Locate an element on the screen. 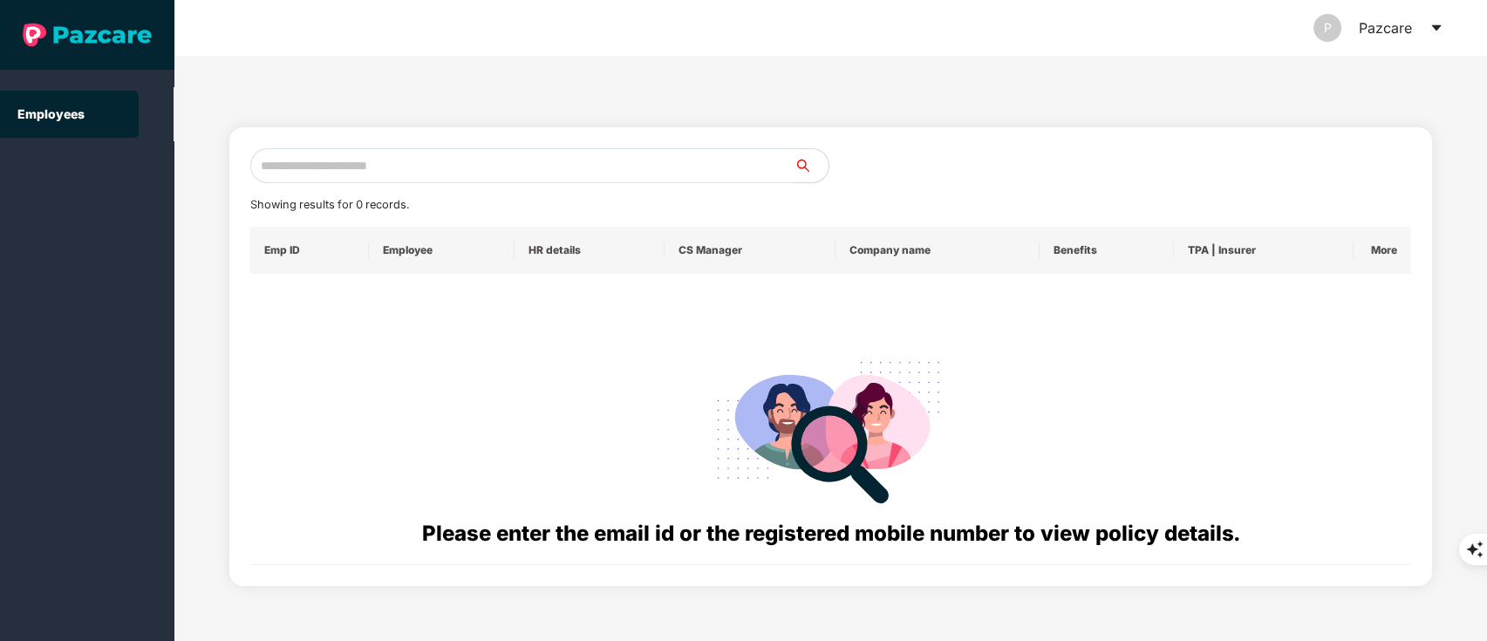 The image size is (1487, 641). th: CS Manager is located at coordinates (750, 250).